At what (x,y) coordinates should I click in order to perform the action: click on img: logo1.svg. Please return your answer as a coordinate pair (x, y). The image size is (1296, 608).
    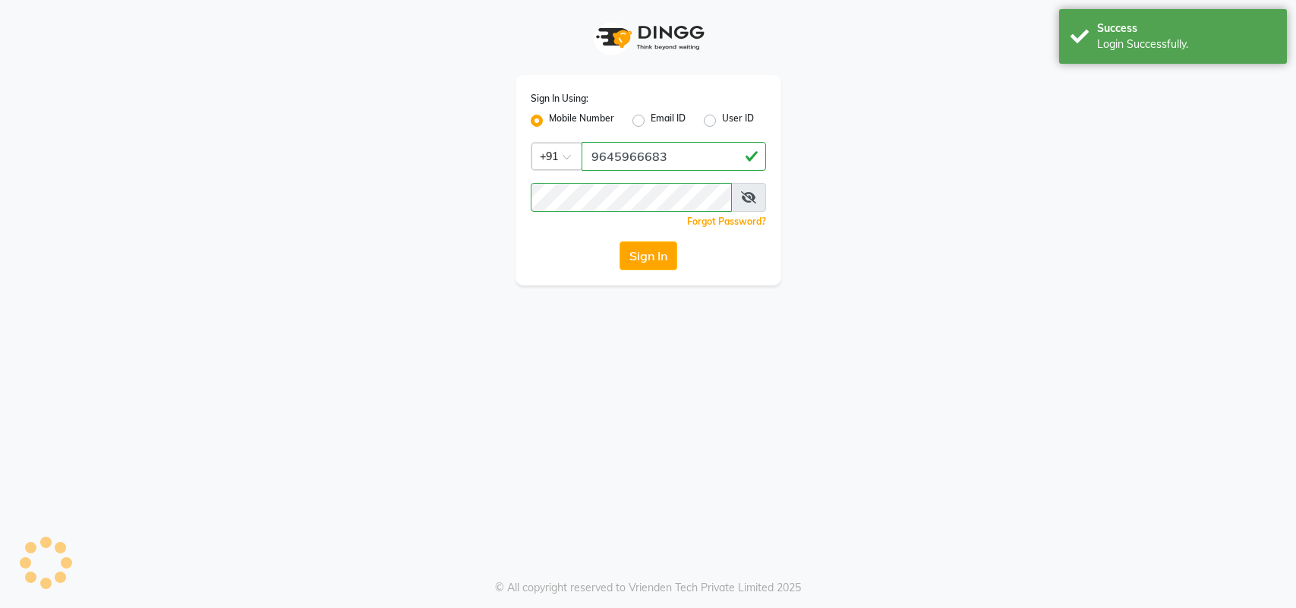
    Looking at the image, I should click on (649, 37).